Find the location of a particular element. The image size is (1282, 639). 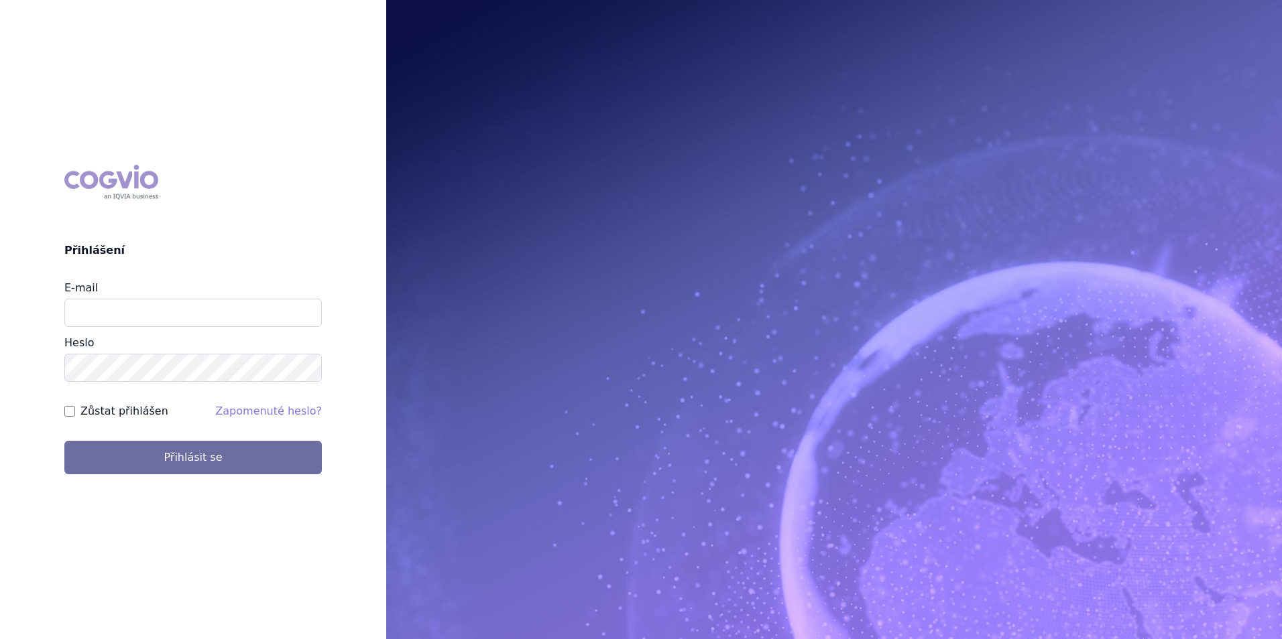

a: Zapomenuté heslo? is located at coordinates (268, 411).